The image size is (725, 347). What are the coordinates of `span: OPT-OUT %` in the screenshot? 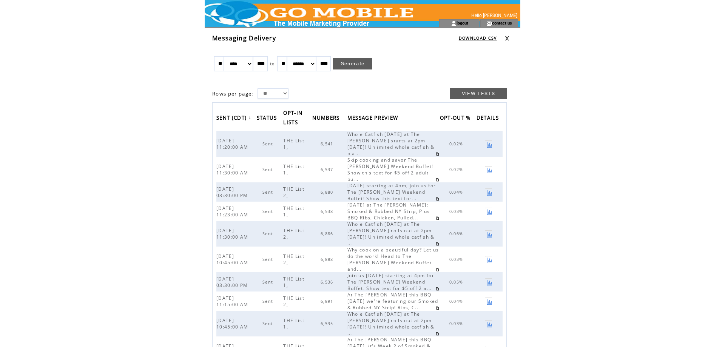 It's located at (456, 119).